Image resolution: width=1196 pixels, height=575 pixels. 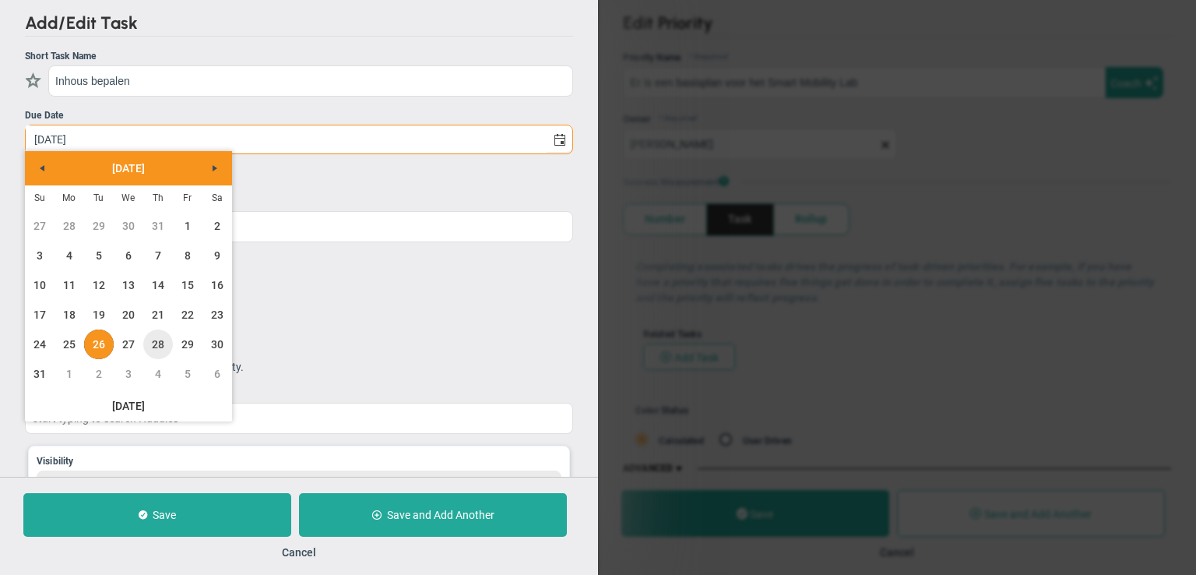 What do you see at coordinates (69, 198) in the screenshot?
I see `th: Monday` at bounding box center [69, 198].